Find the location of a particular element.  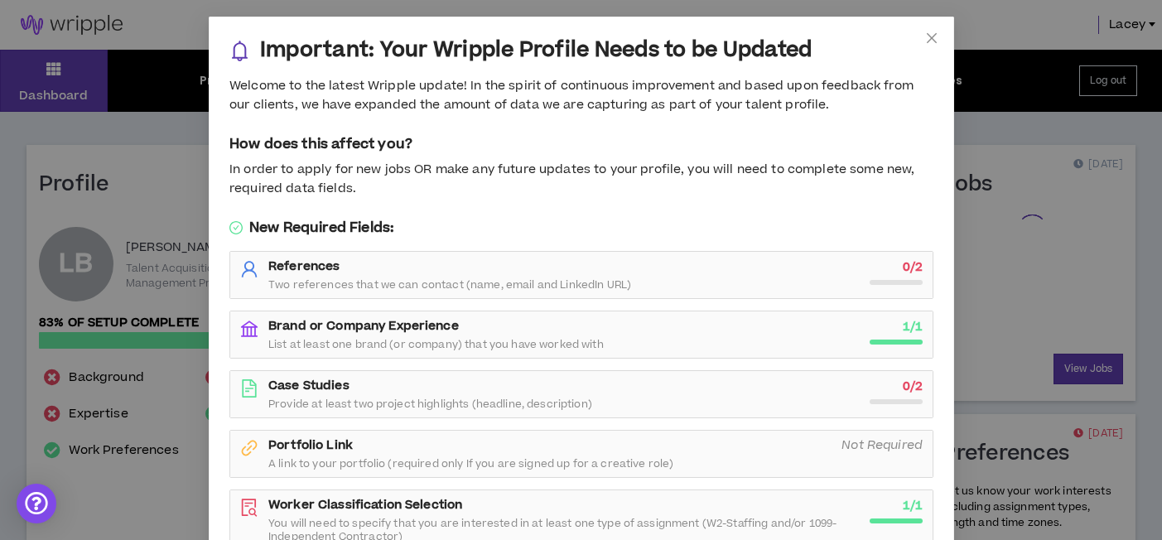

span: check-circle is located at coordinates (236, 228).